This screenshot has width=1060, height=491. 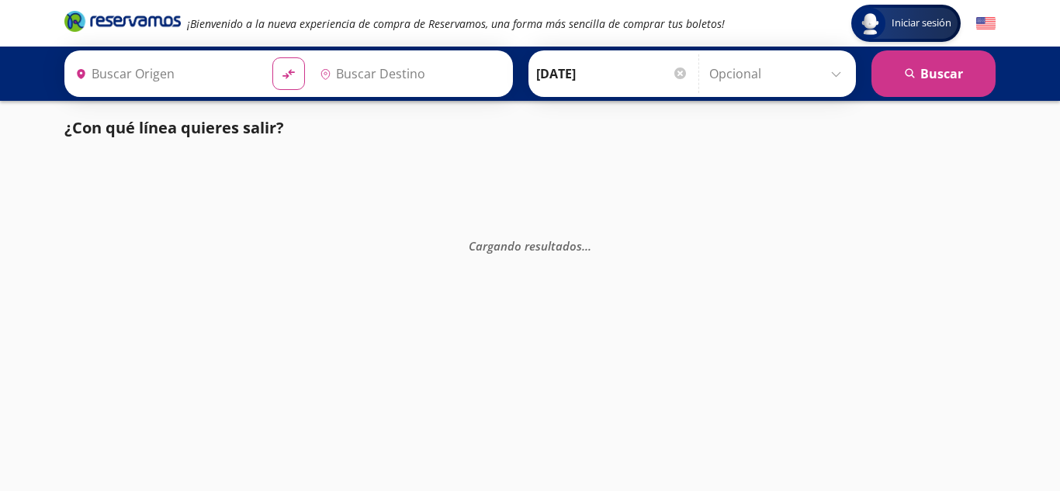 What do you see at coordinates (986, 23) in the screenshot?
I see `button: English` at bounding box center [986, 23].